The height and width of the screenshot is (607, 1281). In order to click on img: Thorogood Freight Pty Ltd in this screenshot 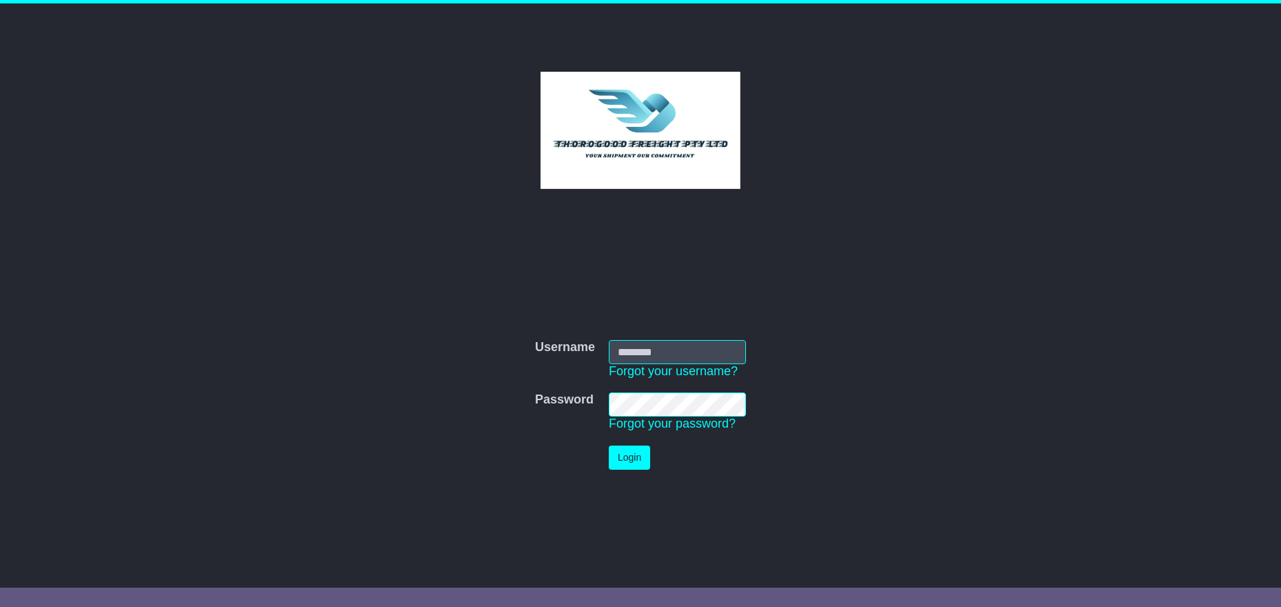, I will do `click(641, 130)`.